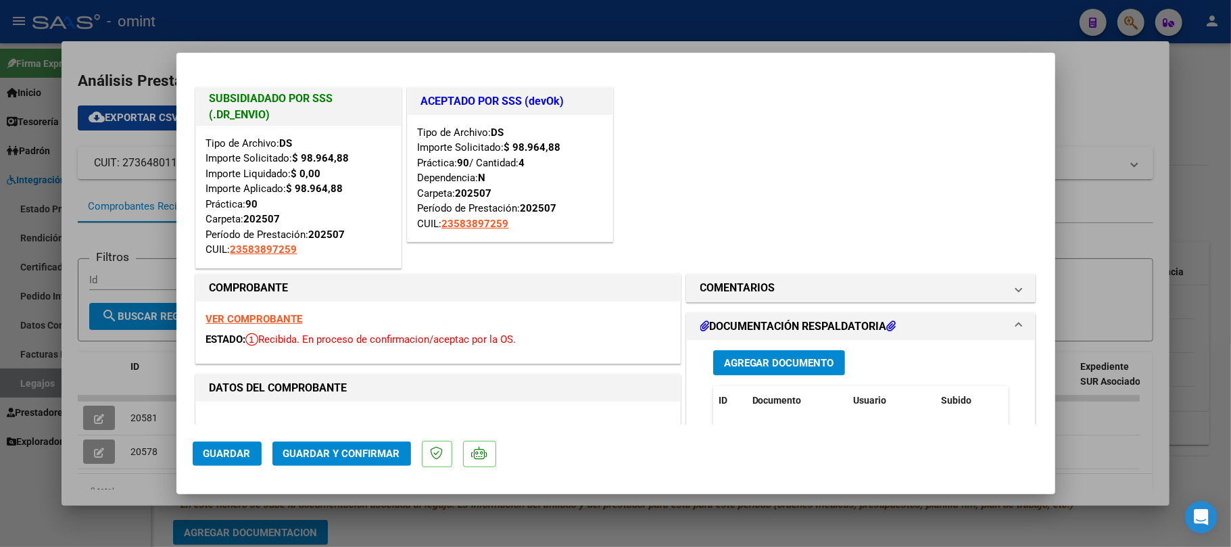  What do you see at coordinates (870, 400) in the screenshot?
I see `span: Usuario` at bounding box center [870, 400].